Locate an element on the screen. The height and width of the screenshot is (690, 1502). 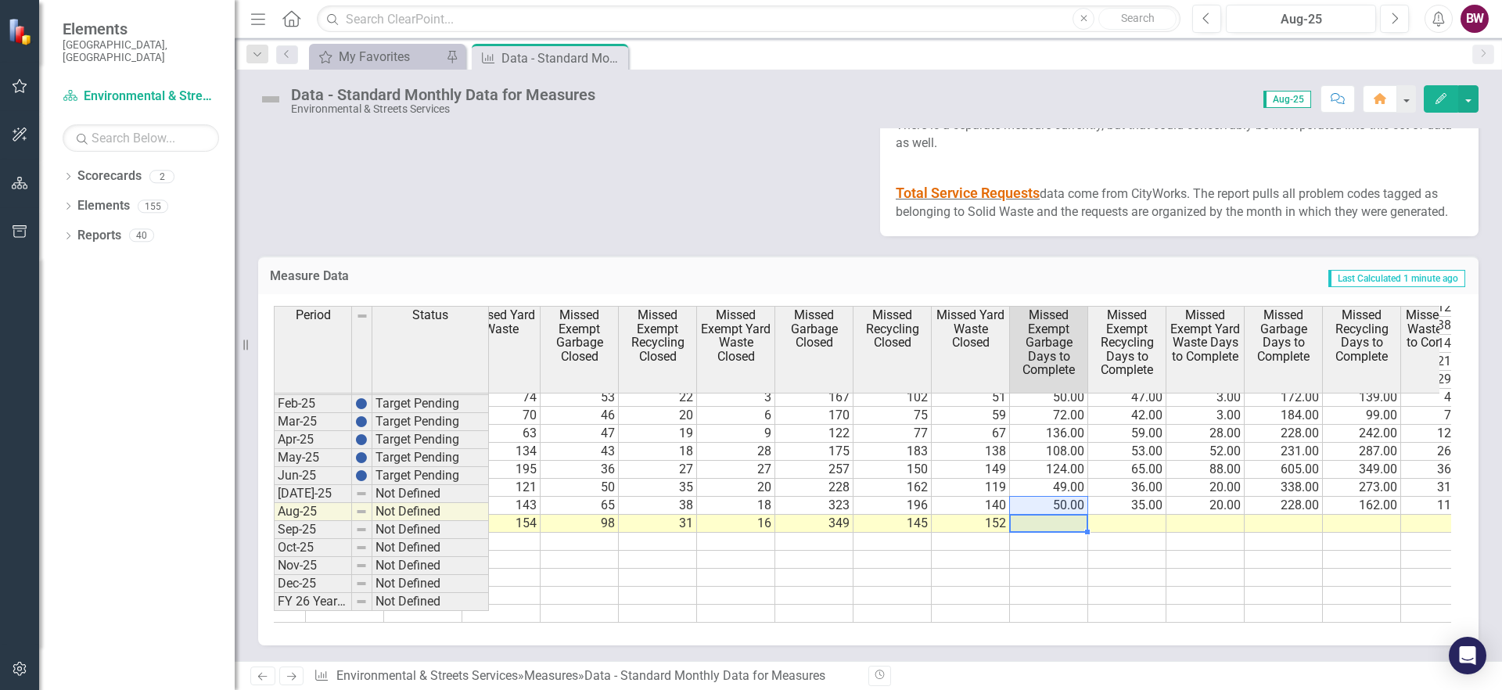
td: 136.00 is located at coordinates (1049, 433).